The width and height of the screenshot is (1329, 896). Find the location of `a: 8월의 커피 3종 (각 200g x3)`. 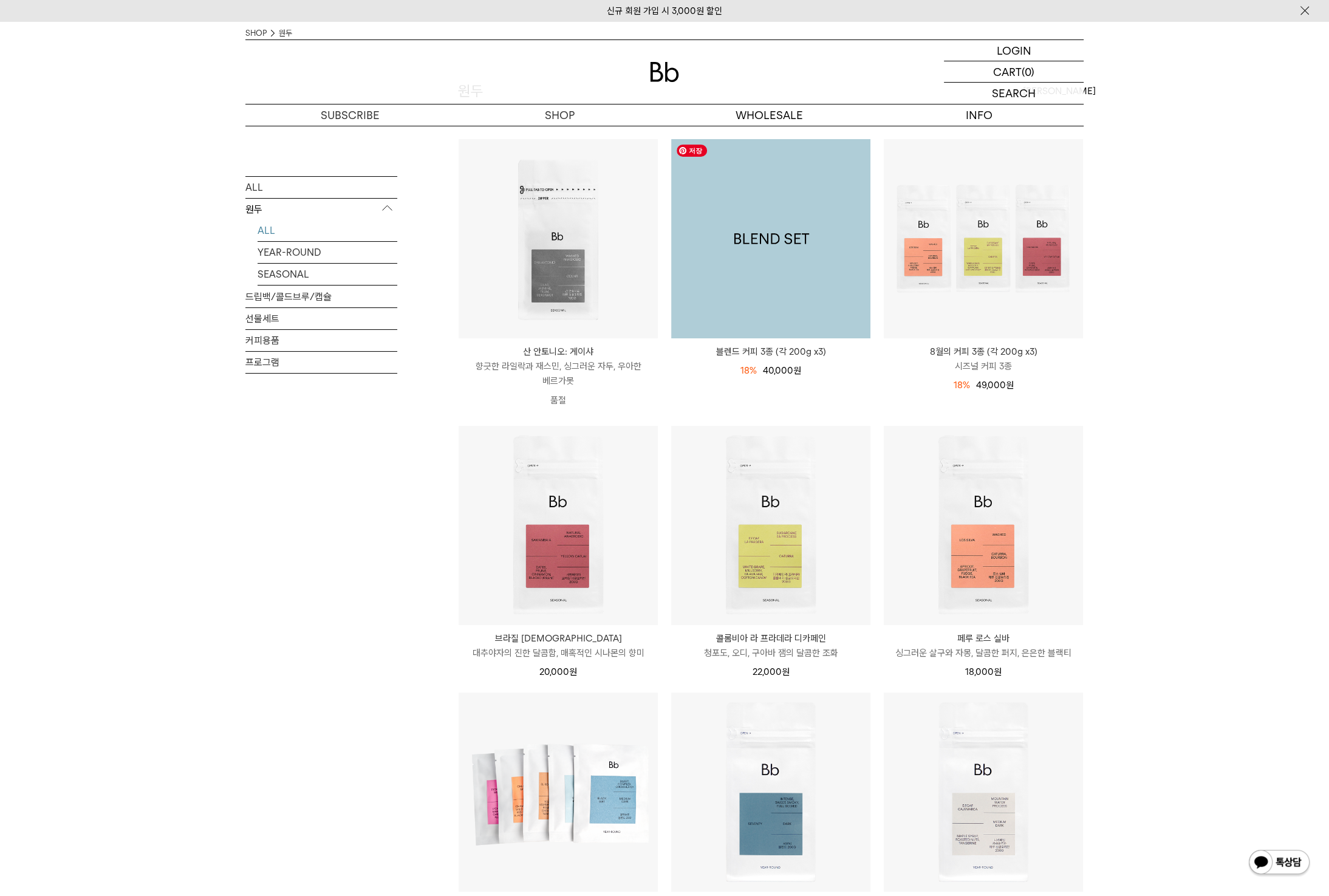

a: 8월의 커피 3종 (각 200g x3) is located at coordinates (984, 238).